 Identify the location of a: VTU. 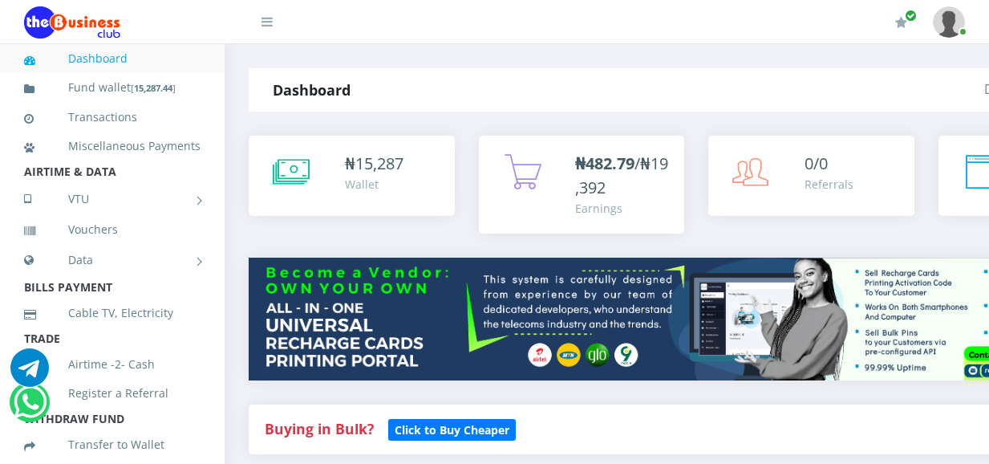
(112, 199).